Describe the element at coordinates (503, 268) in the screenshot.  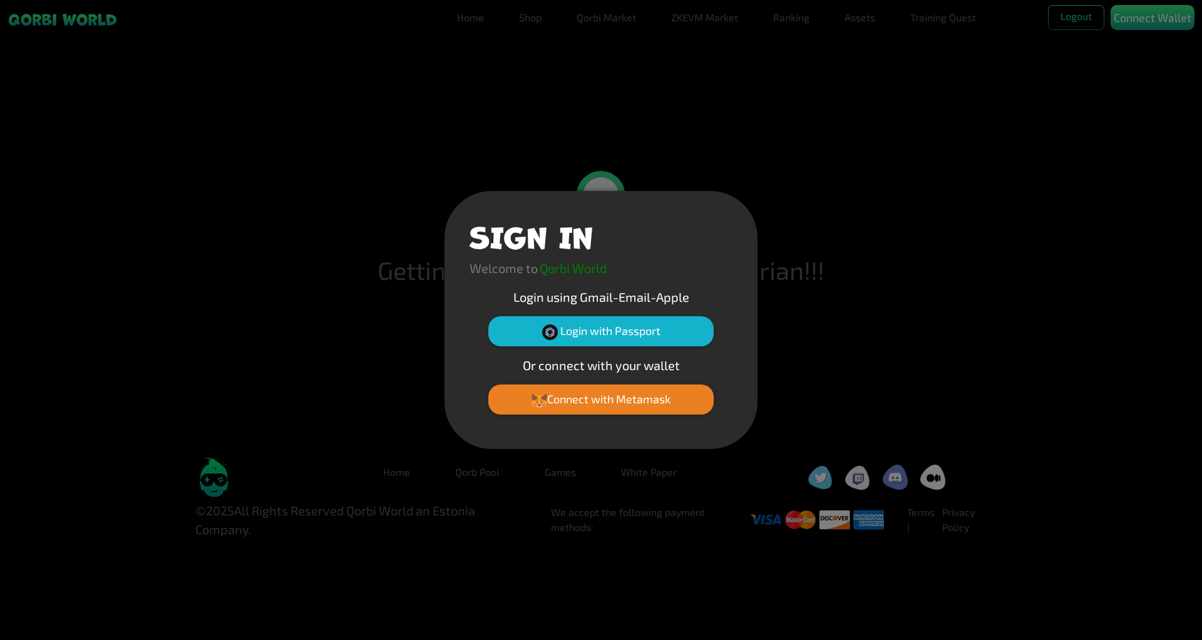
I see `p: Welcome to` at that location.